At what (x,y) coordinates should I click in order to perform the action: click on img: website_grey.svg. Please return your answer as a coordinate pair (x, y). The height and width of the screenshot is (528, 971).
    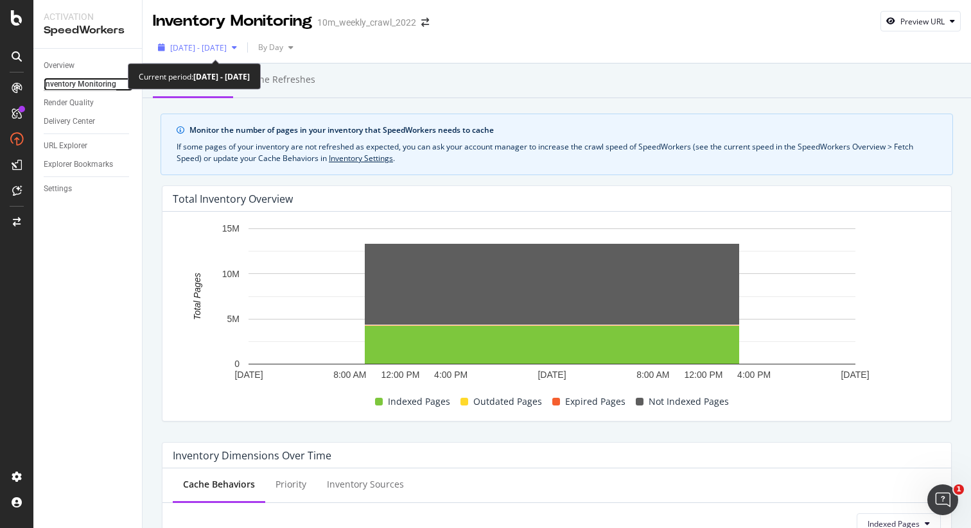
    Looking at the image, I should click on (26, 39).